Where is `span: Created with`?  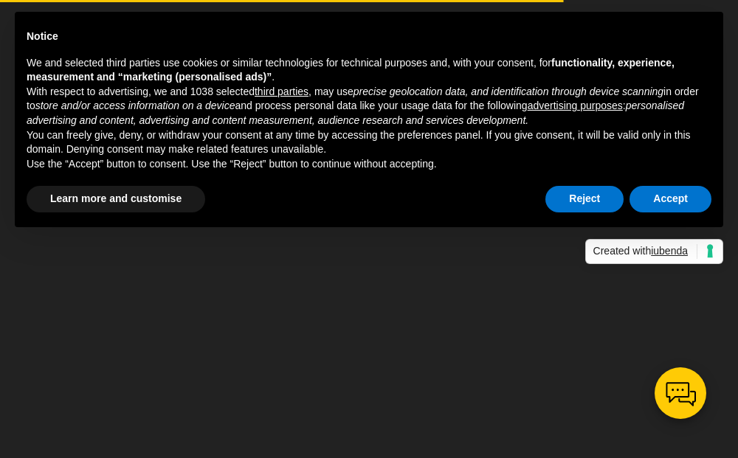
span: Created with is located at coordinates (645, 252).